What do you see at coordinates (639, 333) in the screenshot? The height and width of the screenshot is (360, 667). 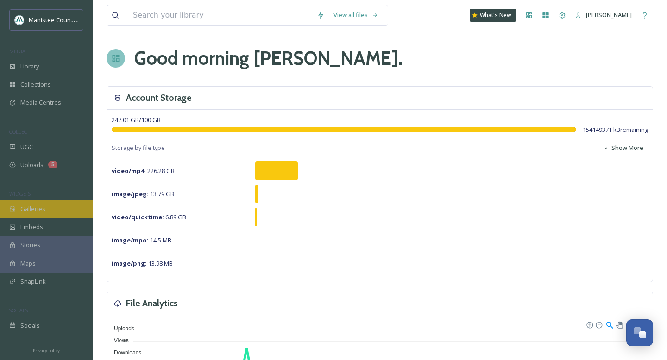 I see `button: Open Chat` at bounding box center [639, 333].